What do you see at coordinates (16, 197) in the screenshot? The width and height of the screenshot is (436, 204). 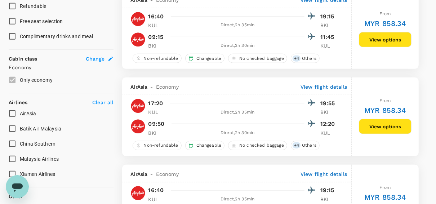 I see `p: Other` at bounding box center [16, 197].